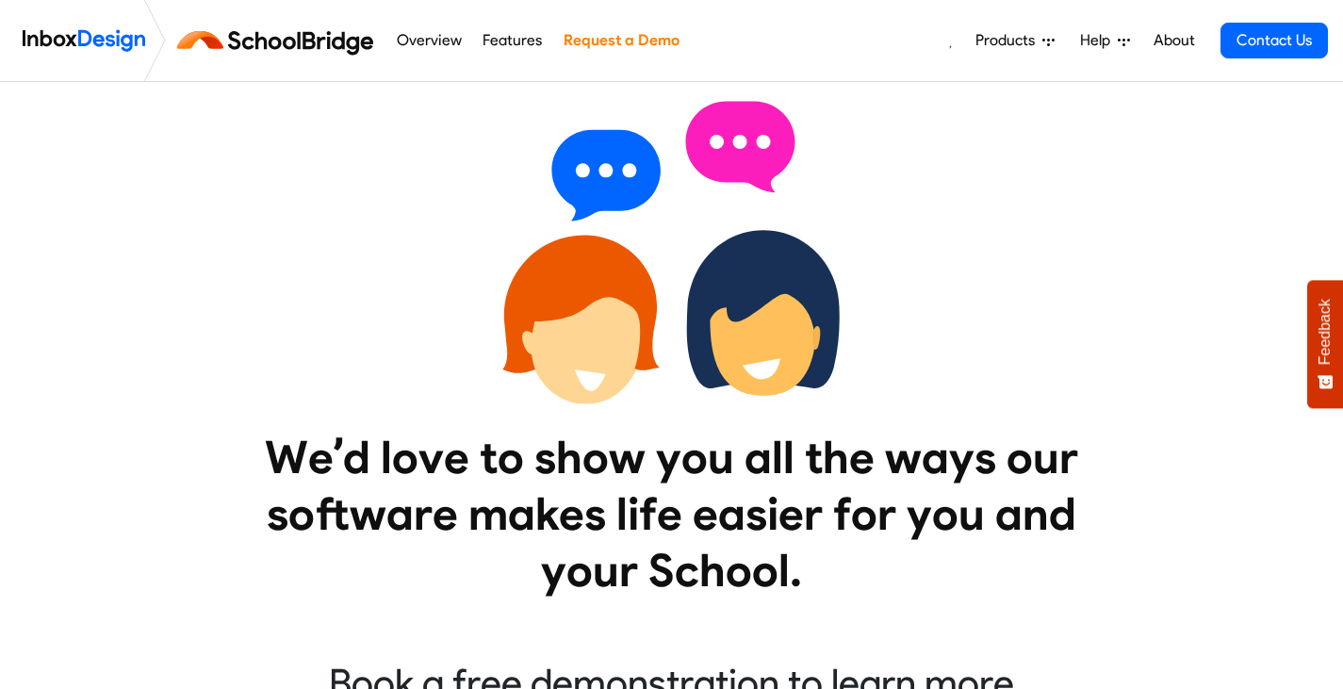 Image resolution: width=1343 pixels, height=689 pixels. What do you see at coordinates (1104, 41) in the screenshot?
I see `a: Help` at bounding box center [1104, 41].